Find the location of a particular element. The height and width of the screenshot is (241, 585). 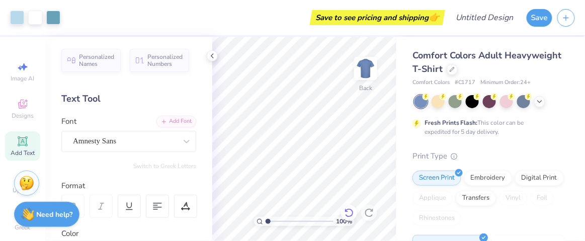

div: Digital Print is located at coordinates (539, 178).